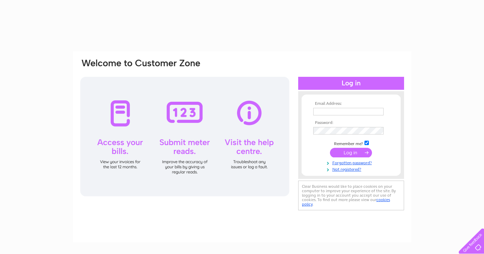  What do you see at coordinates (351, 143) in the screenshot?
I see `td: Remember me?` at bounding box center [351, 143].